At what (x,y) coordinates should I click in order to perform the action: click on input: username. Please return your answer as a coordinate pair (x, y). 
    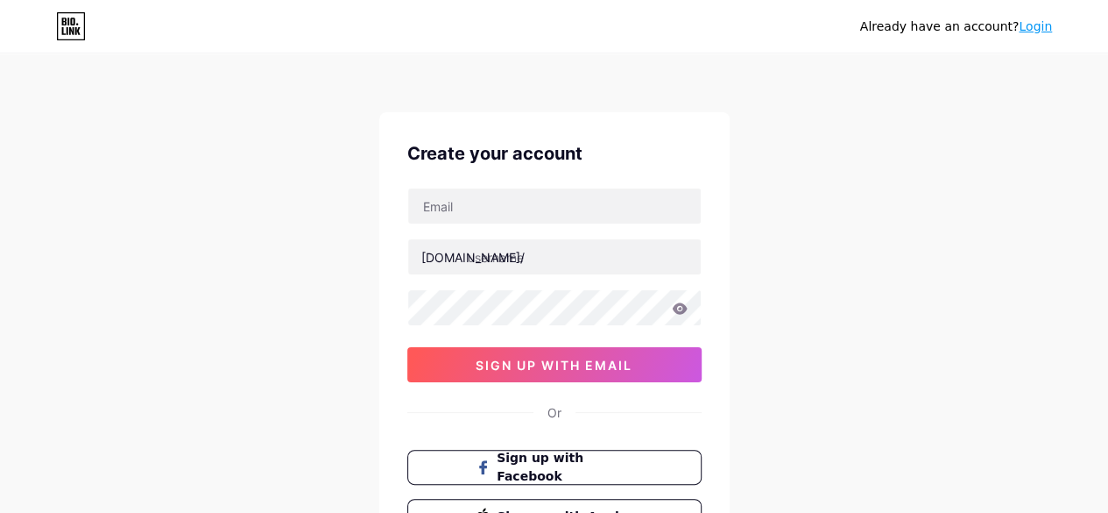
    Looking at the image, I should click on (555, 257).